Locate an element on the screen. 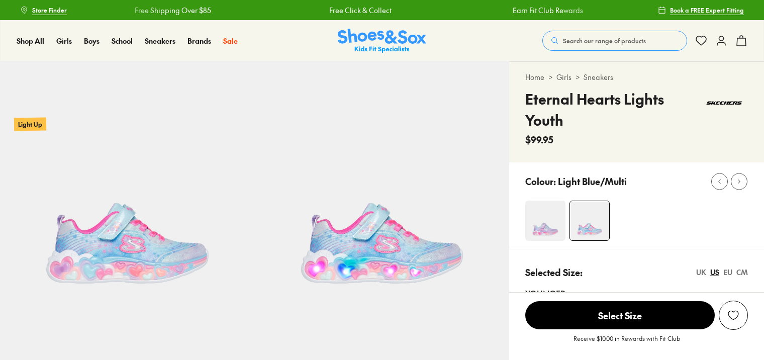  span: School is located at coordinates (122, 41).